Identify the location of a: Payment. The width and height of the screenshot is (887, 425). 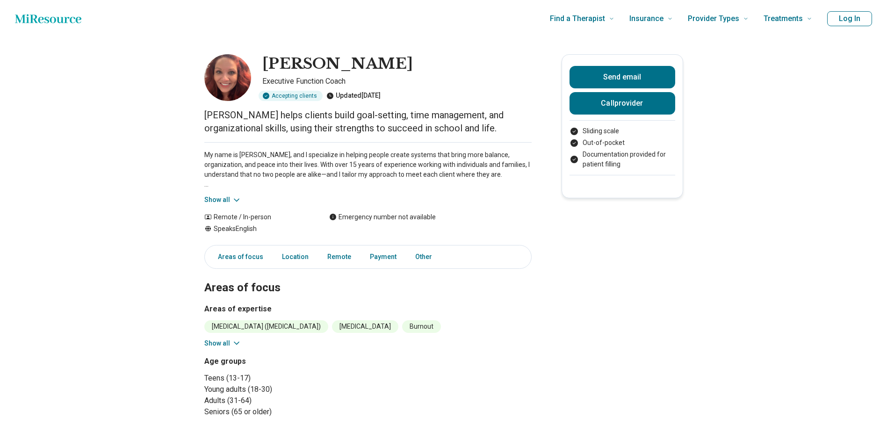
(383, 257).